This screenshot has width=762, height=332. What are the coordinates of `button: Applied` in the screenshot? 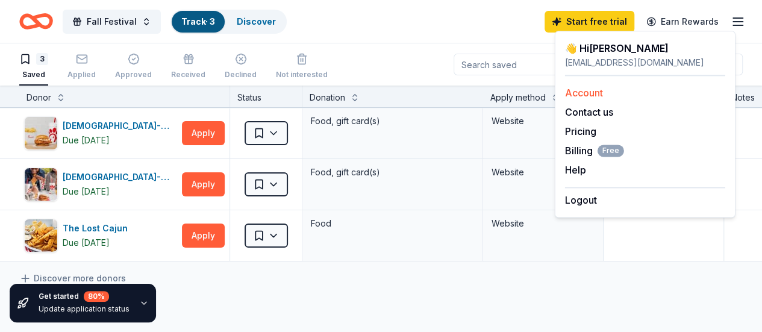 It's located at (81, 67).